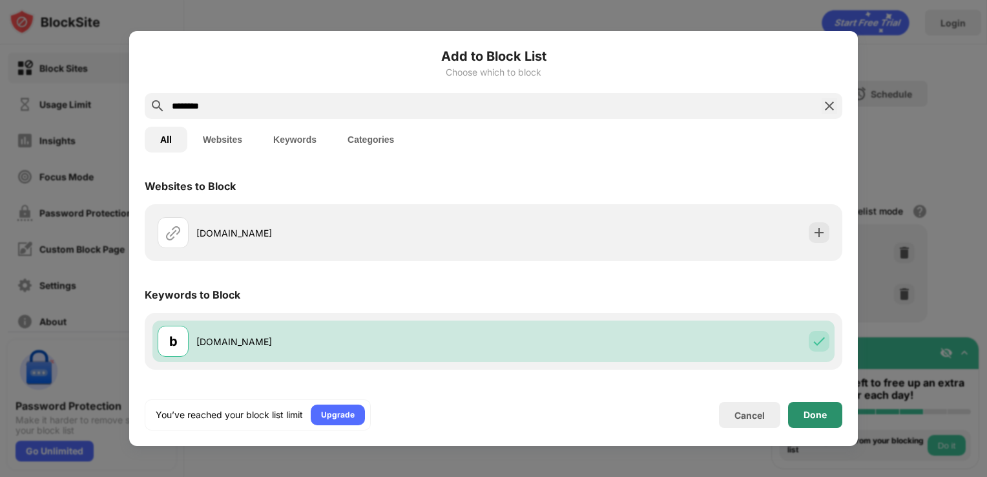 The height and width of the screenshot is (477, 987). I want to click on div: Upgrade, so click(338, 415).